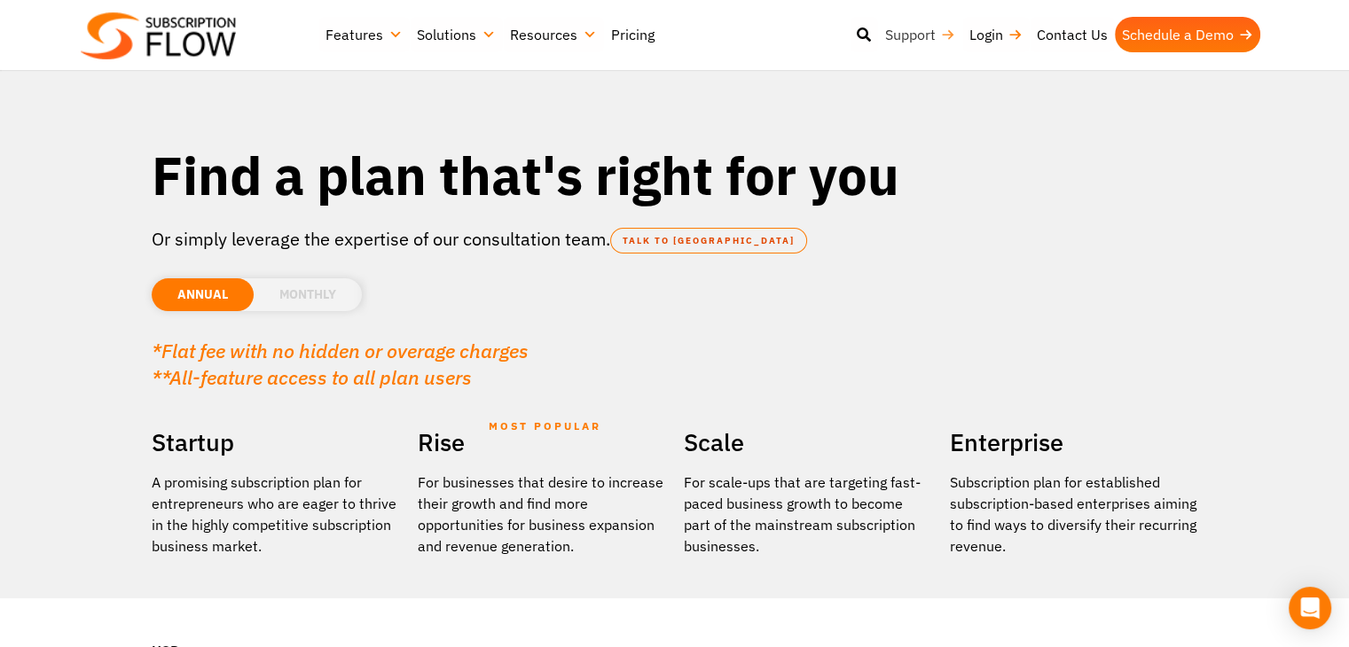 This screenshot has height=647, width=1349. Describe the element at coordinates (456, 35) in the screenshot. I see `a: Solutions` at that location.